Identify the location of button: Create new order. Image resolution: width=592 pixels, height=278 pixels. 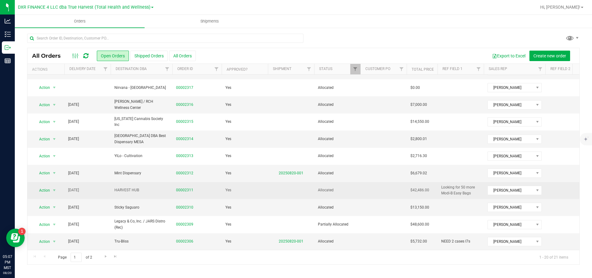
(550, 56).